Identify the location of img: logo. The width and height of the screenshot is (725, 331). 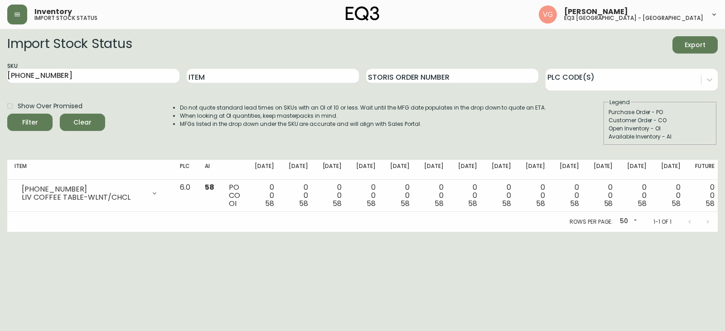
(362, 14).